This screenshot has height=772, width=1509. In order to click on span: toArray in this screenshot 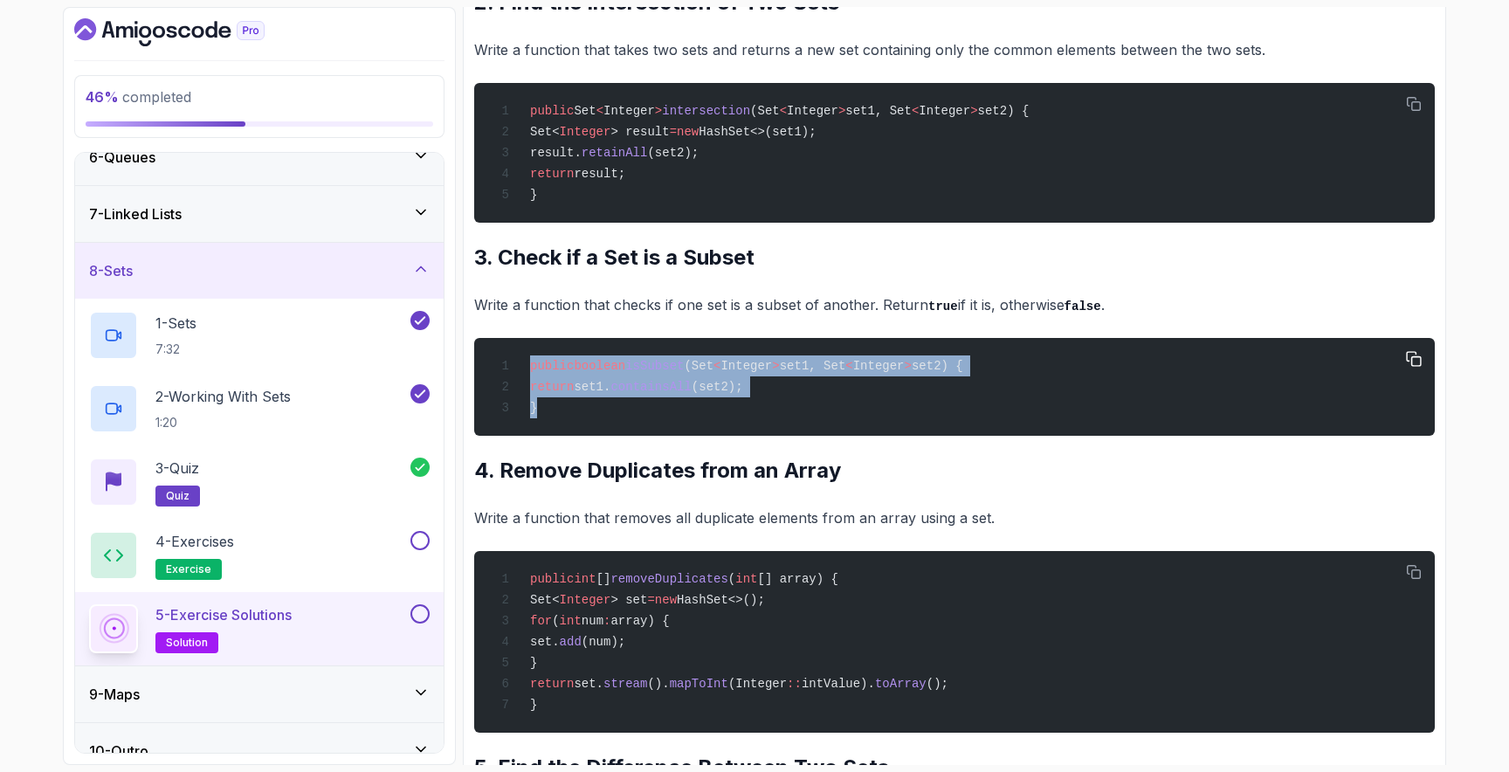, I will do `click(900, 684)`.